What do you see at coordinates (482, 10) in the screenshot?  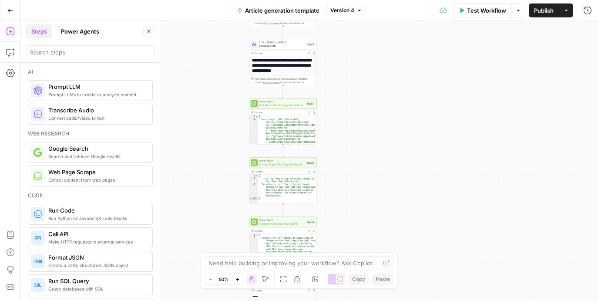 I see `button: Test Workflow` at bounding box center [482, 10].